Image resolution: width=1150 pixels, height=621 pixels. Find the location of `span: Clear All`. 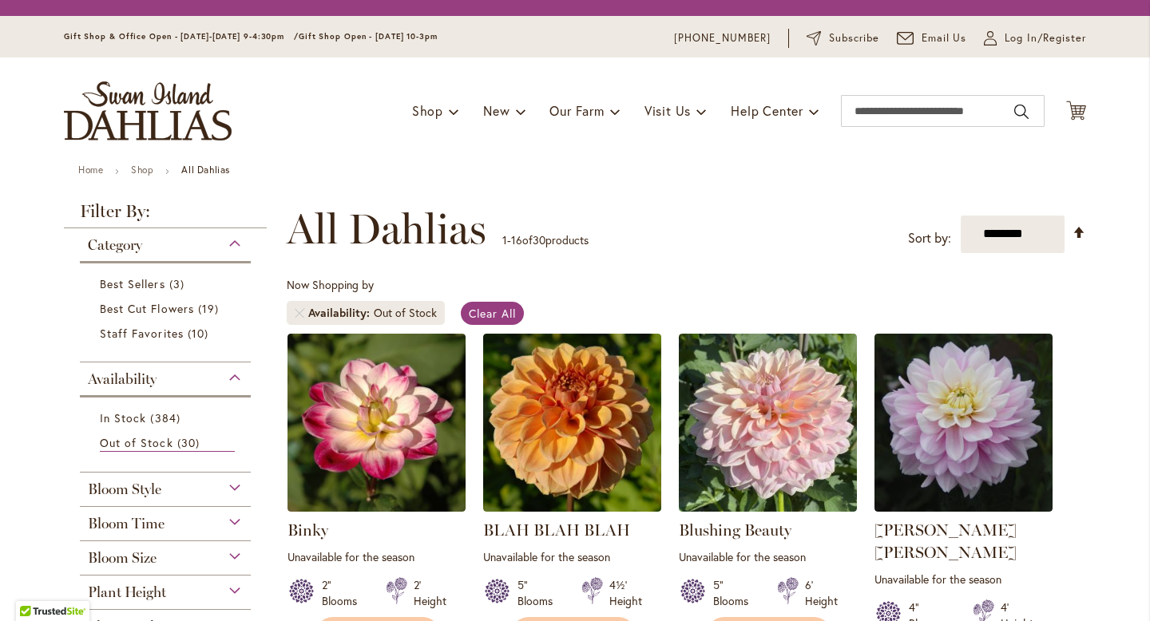

span: Clear All is located at coordinates (492, 313).